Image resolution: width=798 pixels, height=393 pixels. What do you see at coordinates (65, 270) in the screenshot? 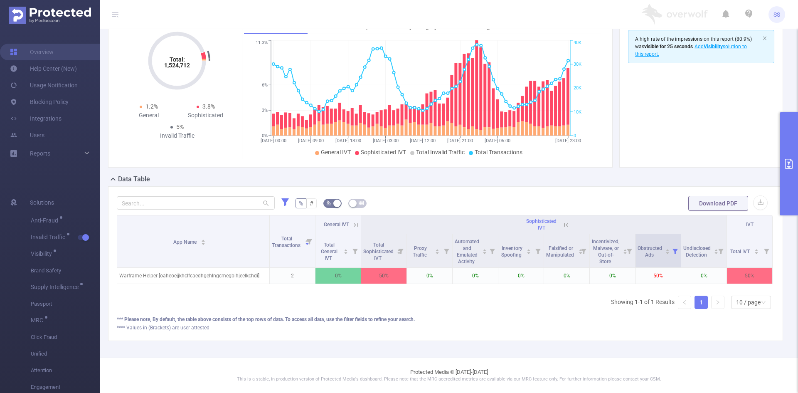
I see `span: Brand Safety` at bounding box center [65, 270].